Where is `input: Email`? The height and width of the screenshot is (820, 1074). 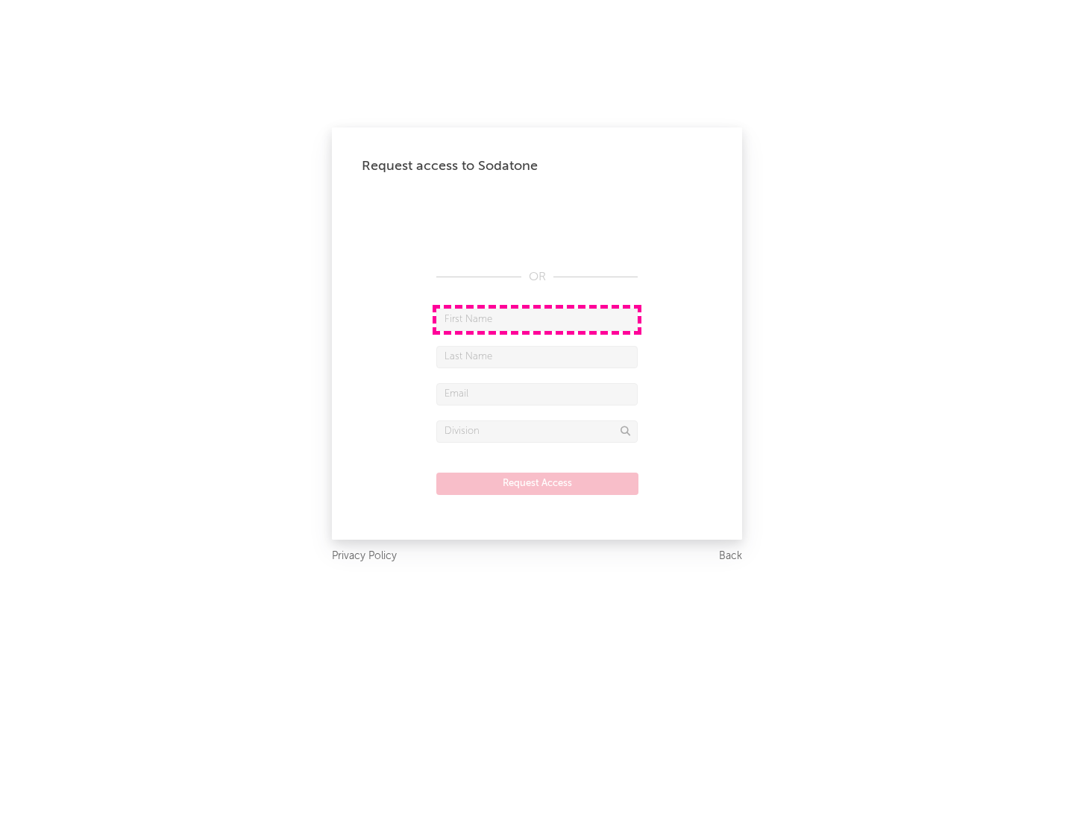
input: Email is located at coordinates (537, 394).